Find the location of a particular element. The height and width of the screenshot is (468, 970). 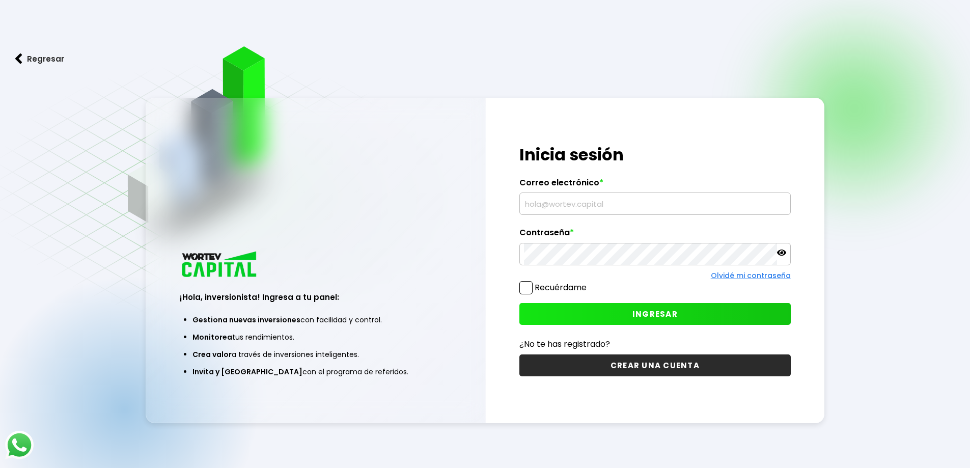

li: tus rendimientos. is located at coordinates (315, 337).